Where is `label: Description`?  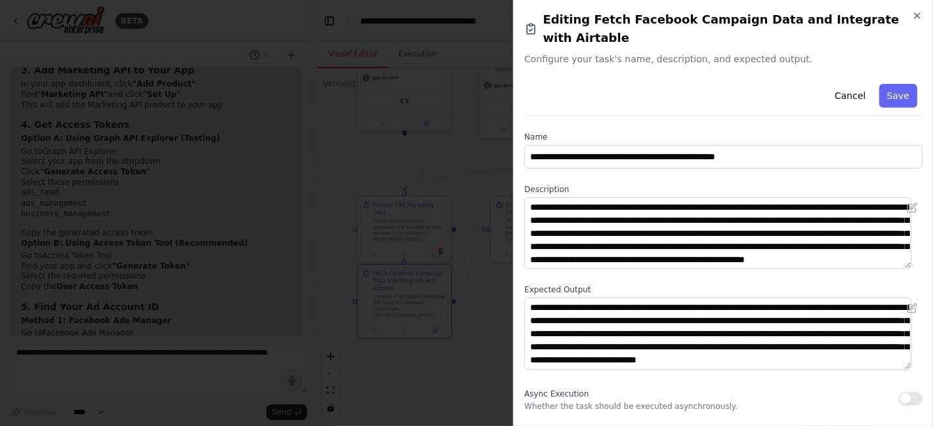
label: Description is located at coordinates (723, 190).